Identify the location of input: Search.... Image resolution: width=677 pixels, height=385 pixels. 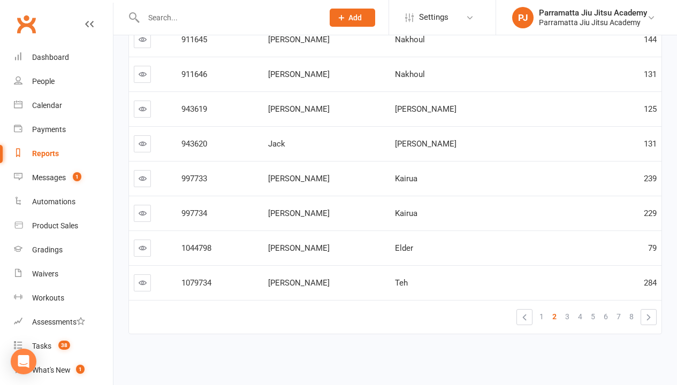
(228, 18).